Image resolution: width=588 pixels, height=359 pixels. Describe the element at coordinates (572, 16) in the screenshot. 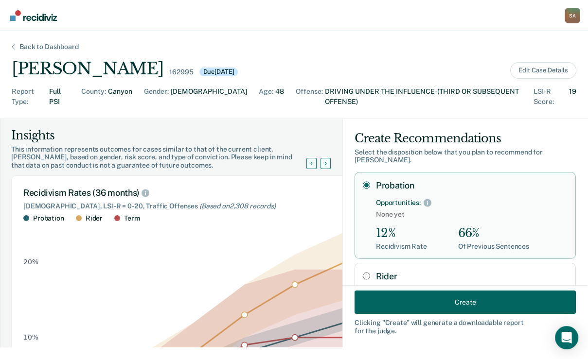

I see `button: Profile dropdown button` at that location.